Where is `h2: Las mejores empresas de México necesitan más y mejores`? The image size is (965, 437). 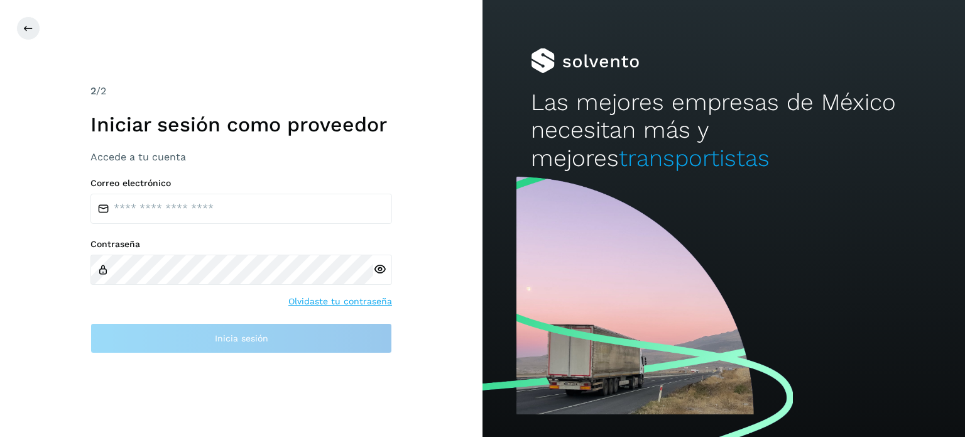 h2: Las mejores empresas de México necesitan más y mejores is located at coordinates (724, 130).